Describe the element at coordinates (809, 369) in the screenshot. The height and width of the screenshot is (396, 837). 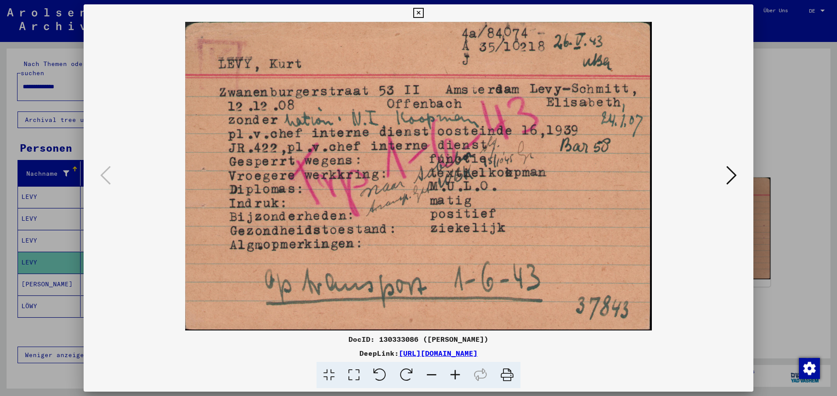
I see `img: Zustimmung ändern` at that location.